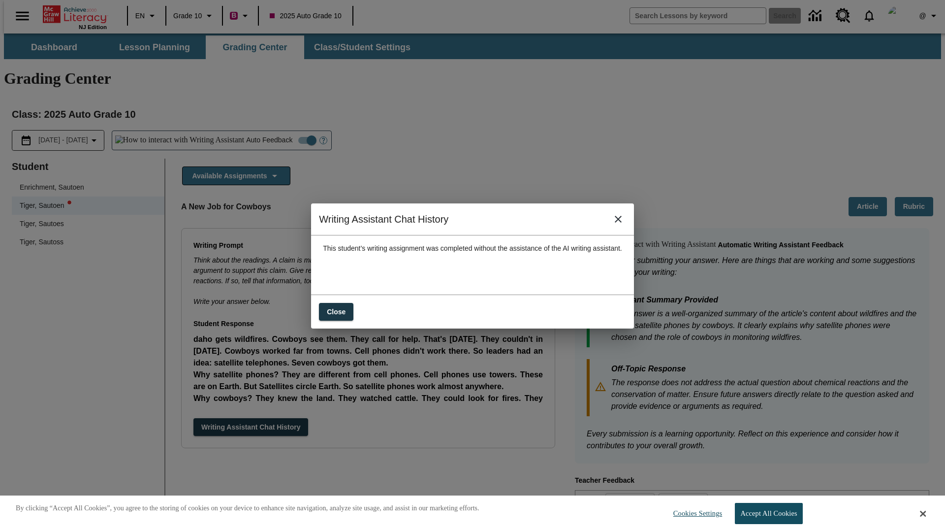 The image size is (945, 532). What do you see at coordinates (768, 513) in the screenshot?
I see `button: Accept All Cookies` at bounding box center [768, 513].